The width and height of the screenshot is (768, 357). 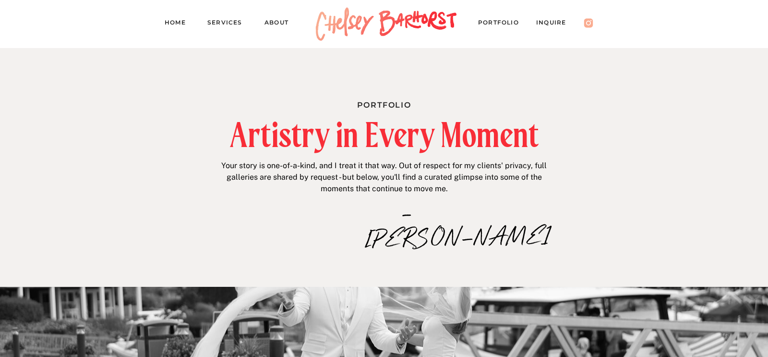 What do you see at coordinates (281, 24) in the screenshot?
I see `a: About` at bounding box center [281, 24].